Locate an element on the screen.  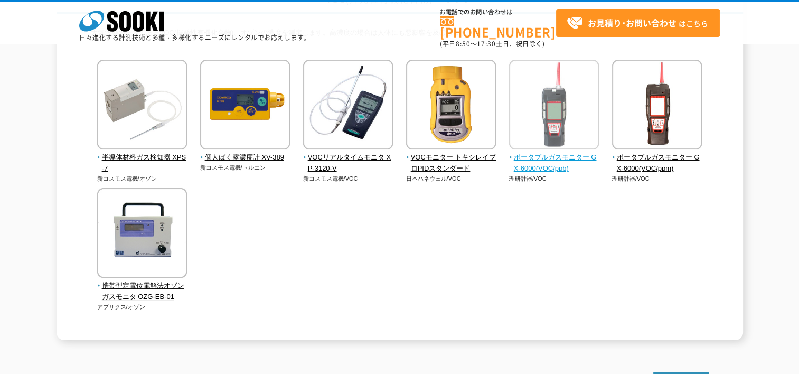
p: 日々進化する計測技術と多種・多様化するニーズにレンタルでお応えします。 is located at coordinates (195, 37).